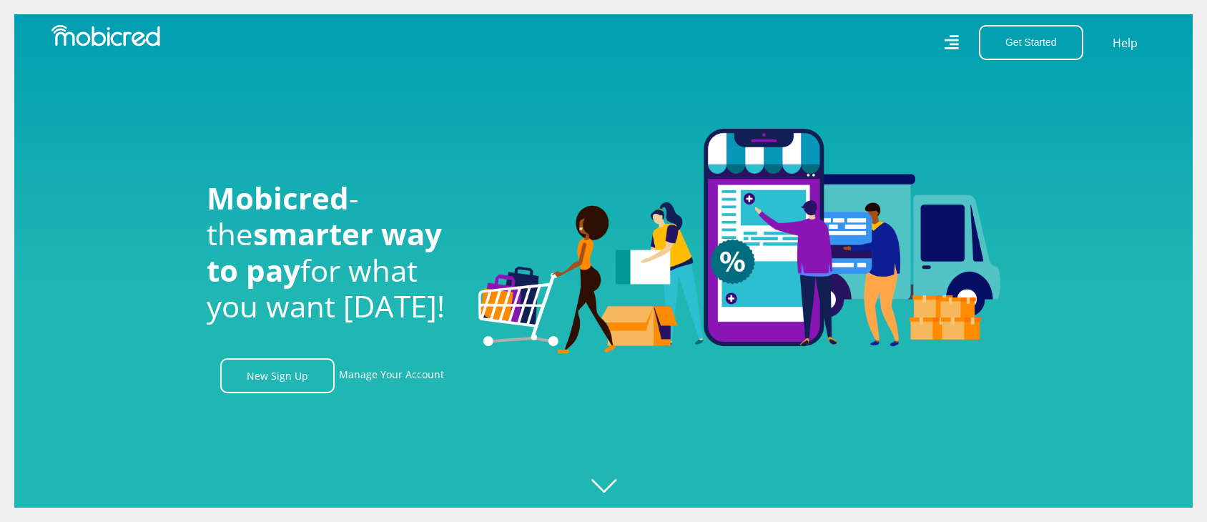 The height and width of the screenshot is (522, 1207). What do you see at coordinates (391, 375) in the screenshot?
I see `a: Manage Your Account` at bounding box center [391, 375].